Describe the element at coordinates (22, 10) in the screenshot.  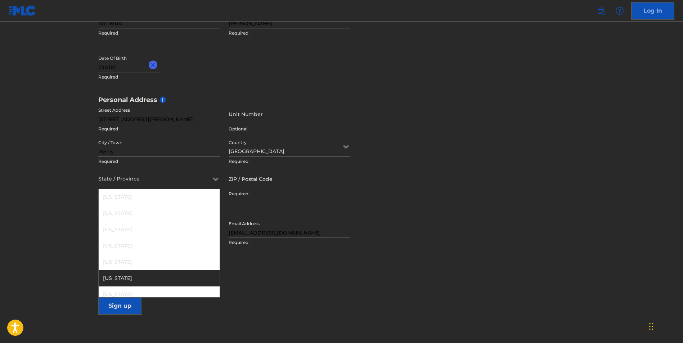
I see `img: MLC Logo` at that location.